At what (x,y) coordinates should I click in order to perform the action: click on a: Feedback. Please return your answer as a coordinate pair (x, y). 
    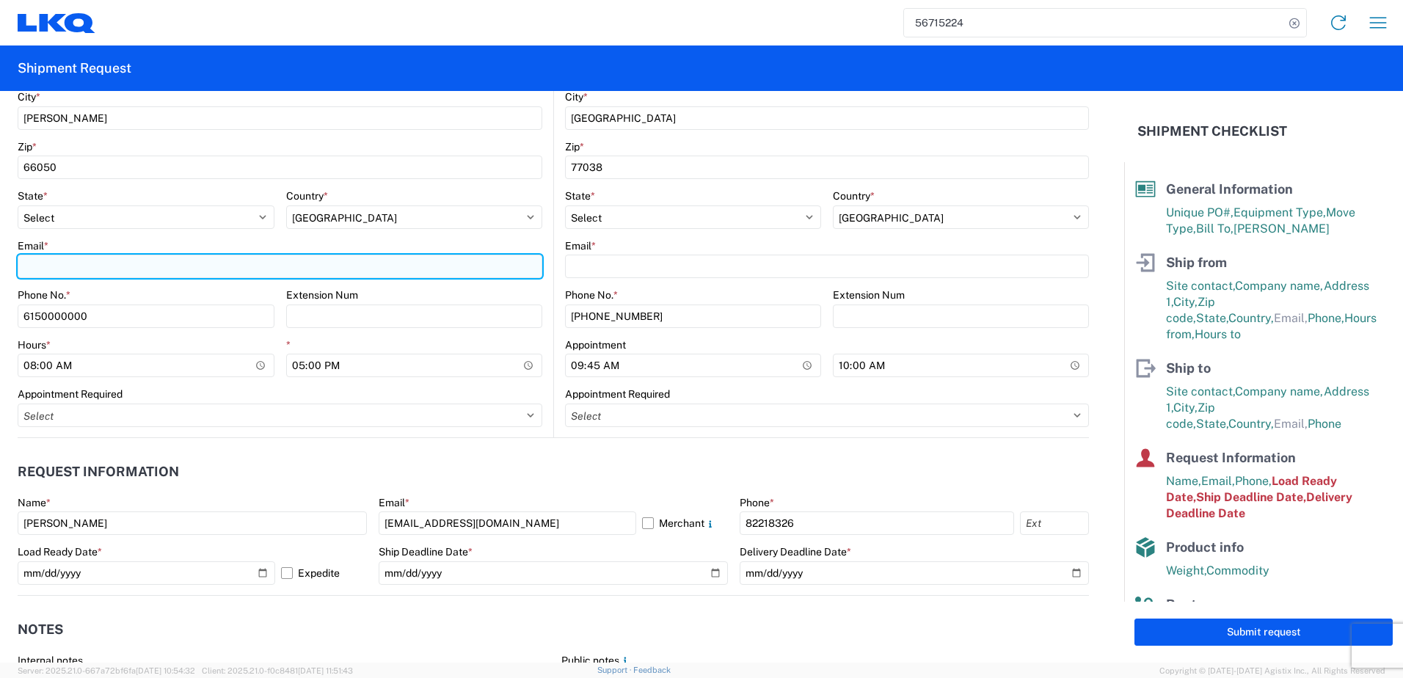
    Looking at the image, I should click on (652, 670).